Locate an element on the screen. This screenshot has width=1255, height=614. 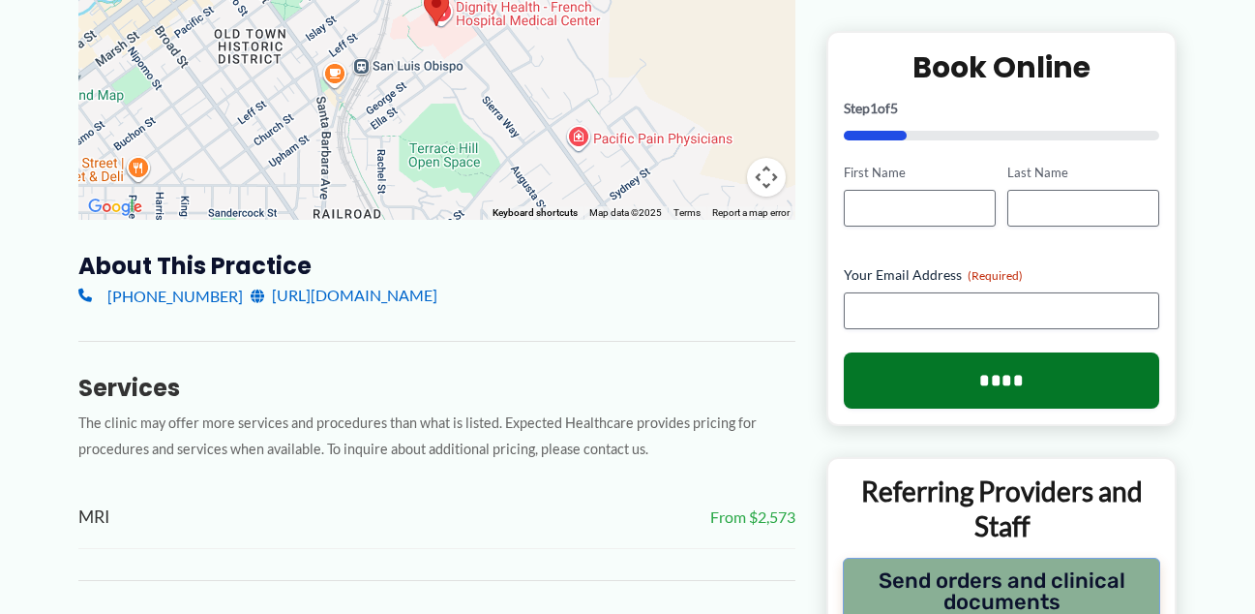
label: First Name is located at coordinates (919, 172).